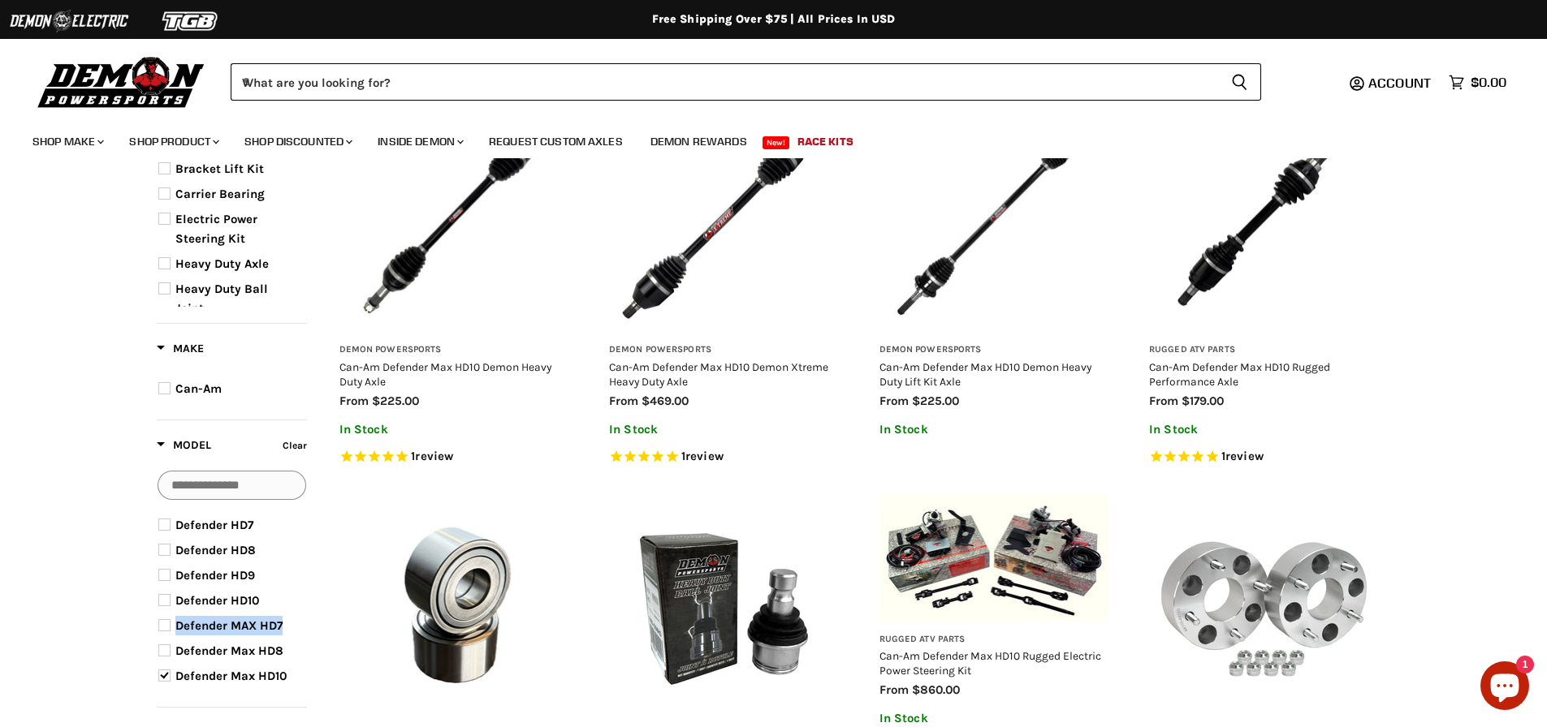 This screenshot has width=1547, height=727. What do you see at coordinates (231, 486) in the screenshot?
I see `input: Search Options` at bounding box center [231, 486].